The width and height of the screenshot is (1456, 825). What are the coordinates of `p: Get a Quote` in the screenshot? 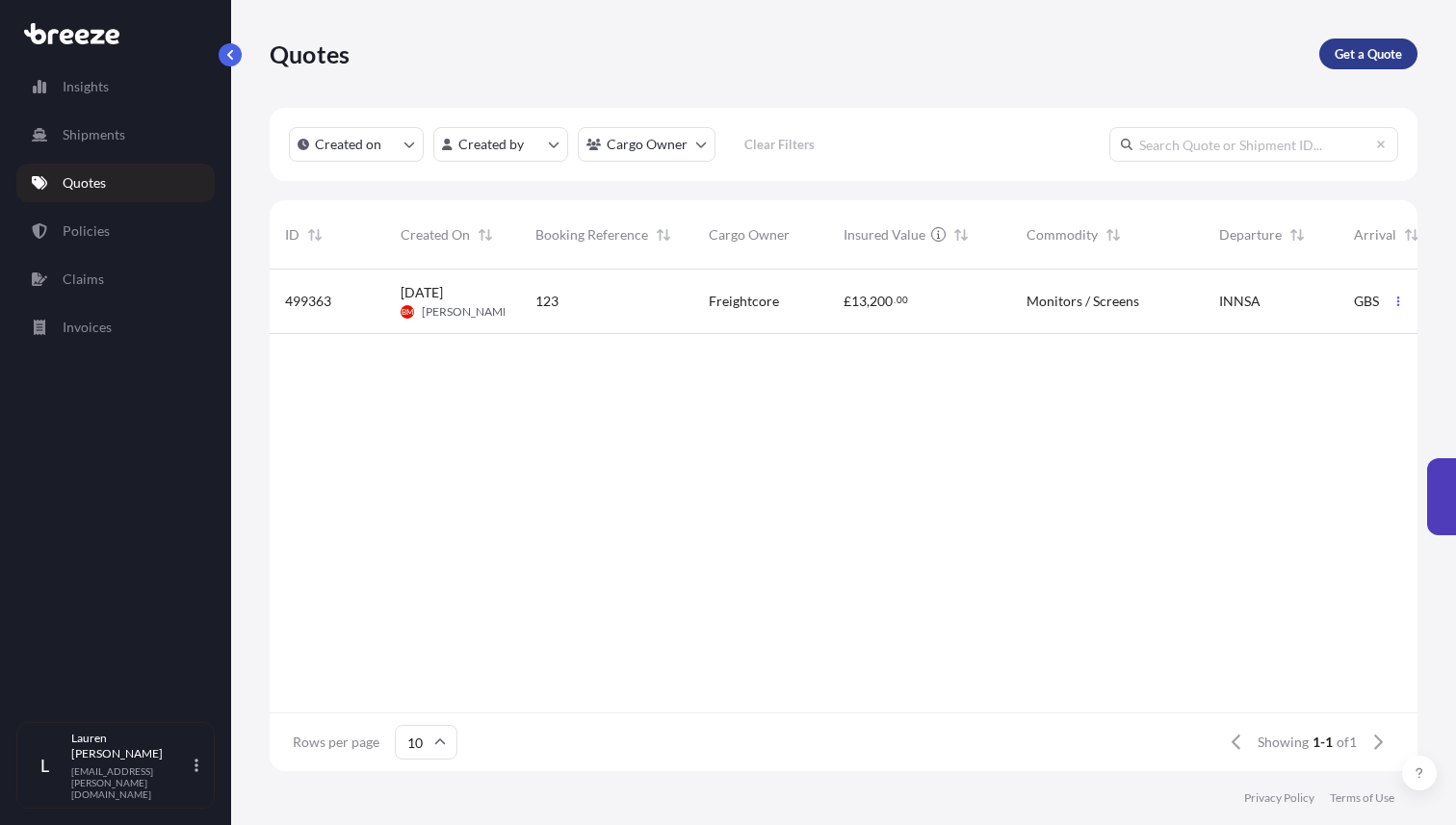 It's located at (1368, 54).